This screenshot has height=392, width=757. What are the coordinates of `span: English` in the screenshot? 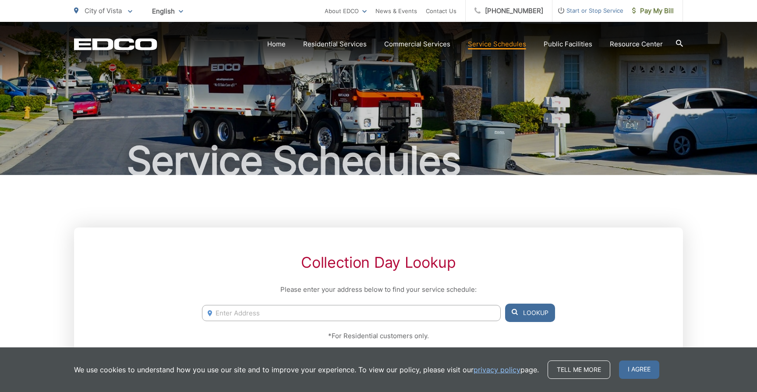 It's located at (167, 11).